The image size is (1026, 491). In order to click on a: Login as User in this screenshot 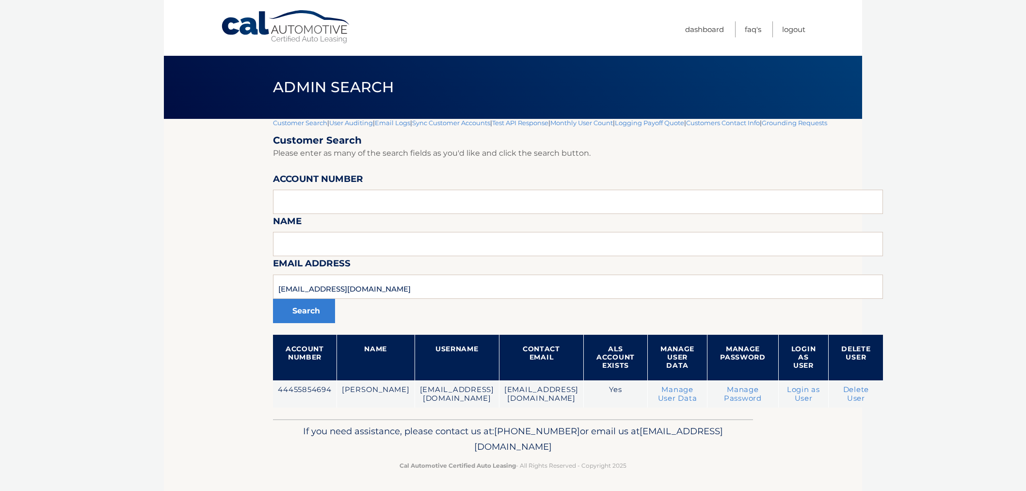, I will do `click(804, 394)`.